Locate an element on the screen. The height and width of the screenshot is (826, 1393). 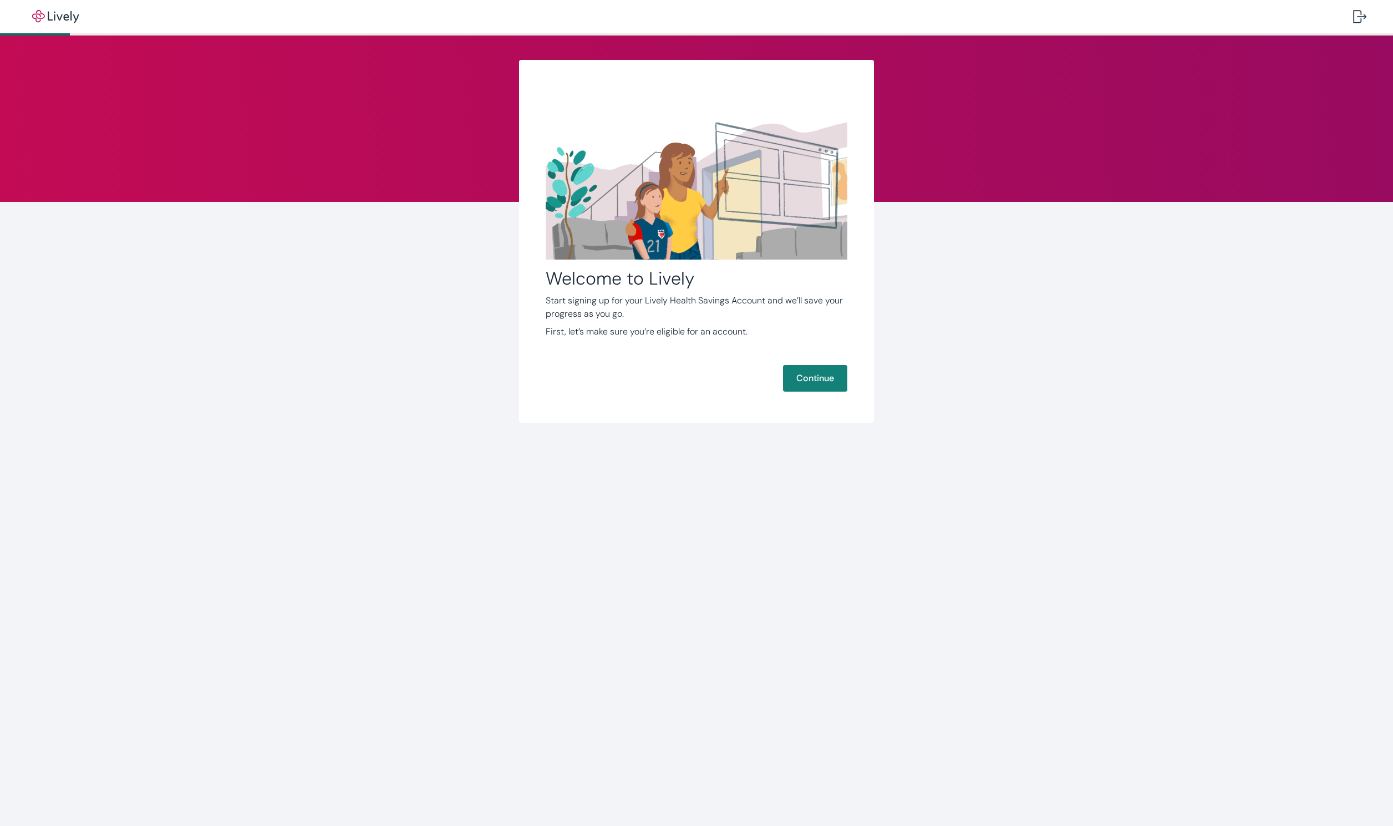
img: Lively is located at coordinates (55, 17).